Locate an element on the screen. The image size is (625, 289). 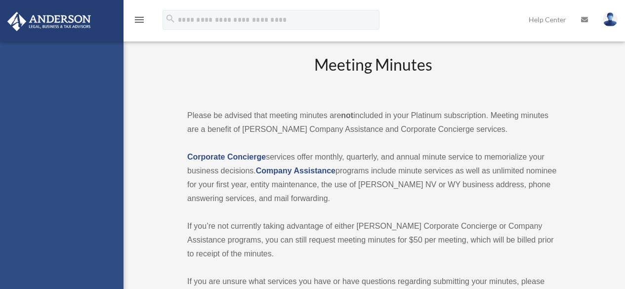
img: User Pic is located at coordinates (610, 19).